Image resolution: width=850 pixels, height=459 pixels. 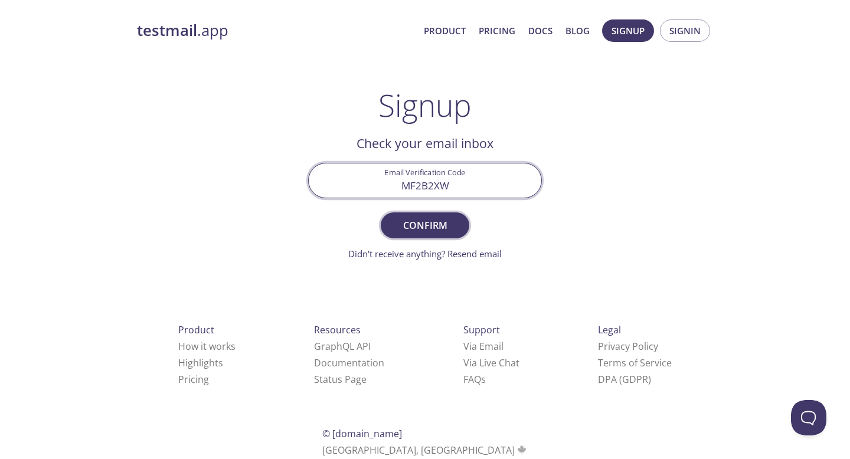 What do you see at coordinates (577, 31) in the screenshot?
I see `a: Blog` at bounding box center [577, 31].